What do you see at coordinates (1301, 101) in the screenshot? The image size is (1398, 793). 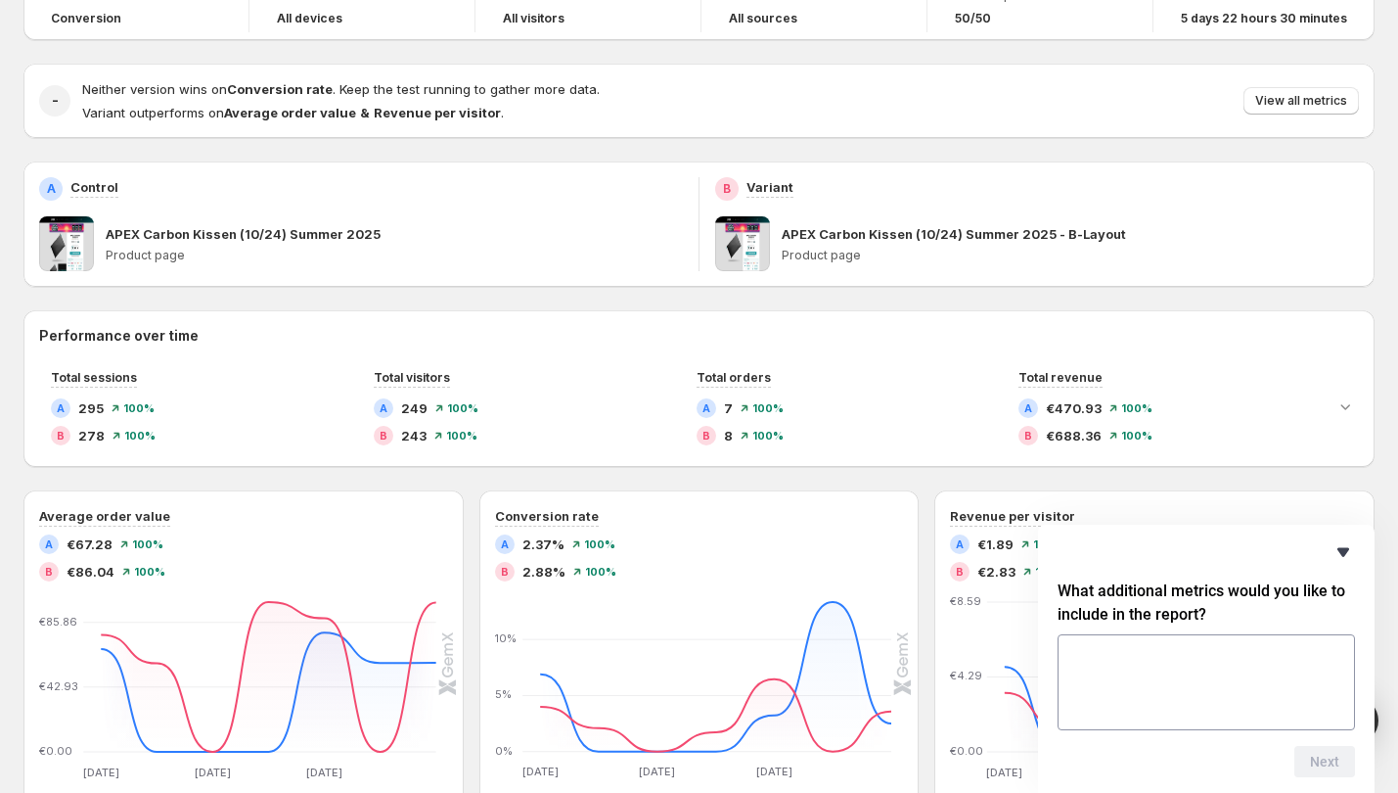 I see `button: View all metrics` at bounding box center [1301, 101].